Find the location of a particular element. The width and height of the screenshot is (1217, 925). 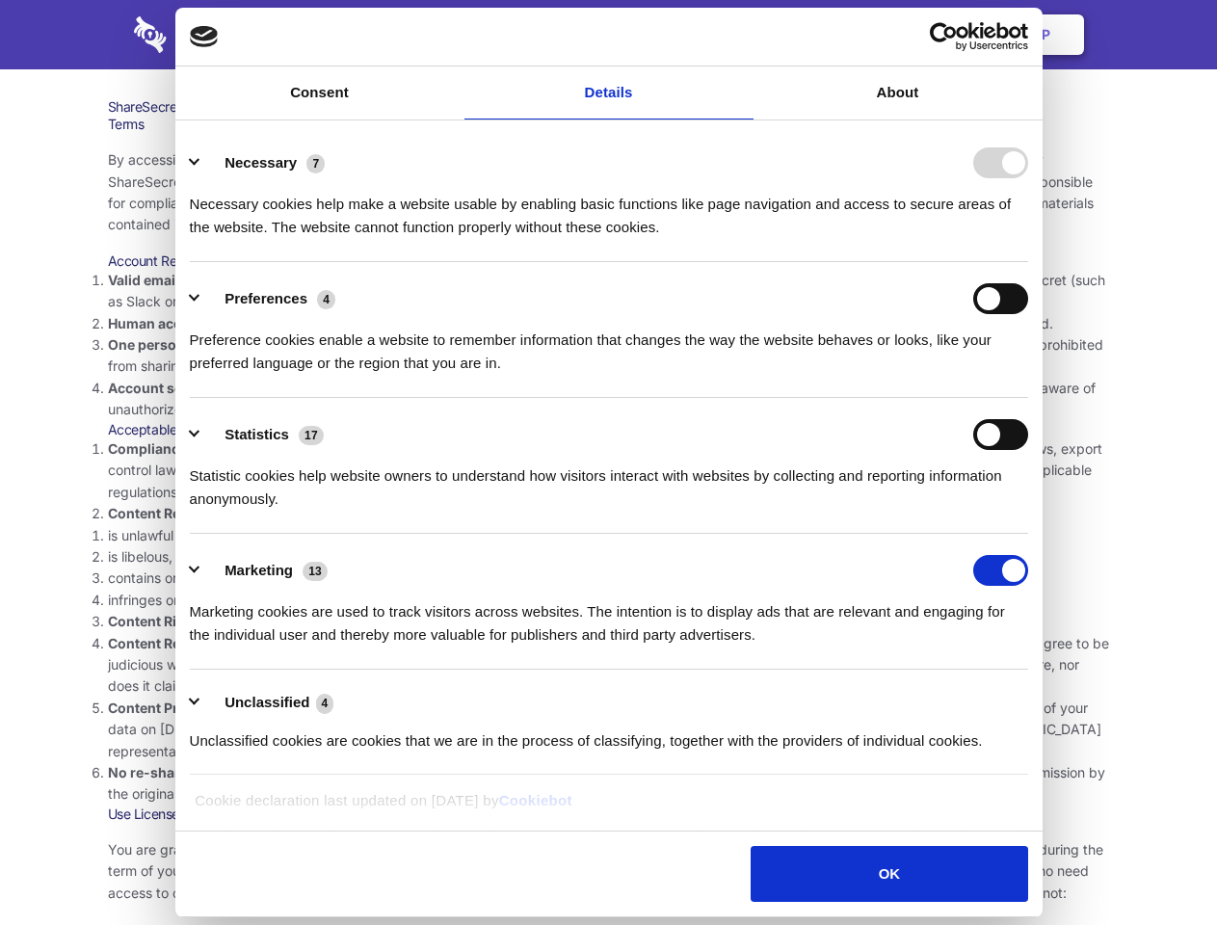

strong: Content Rights. is located at coordinates (159, 621).